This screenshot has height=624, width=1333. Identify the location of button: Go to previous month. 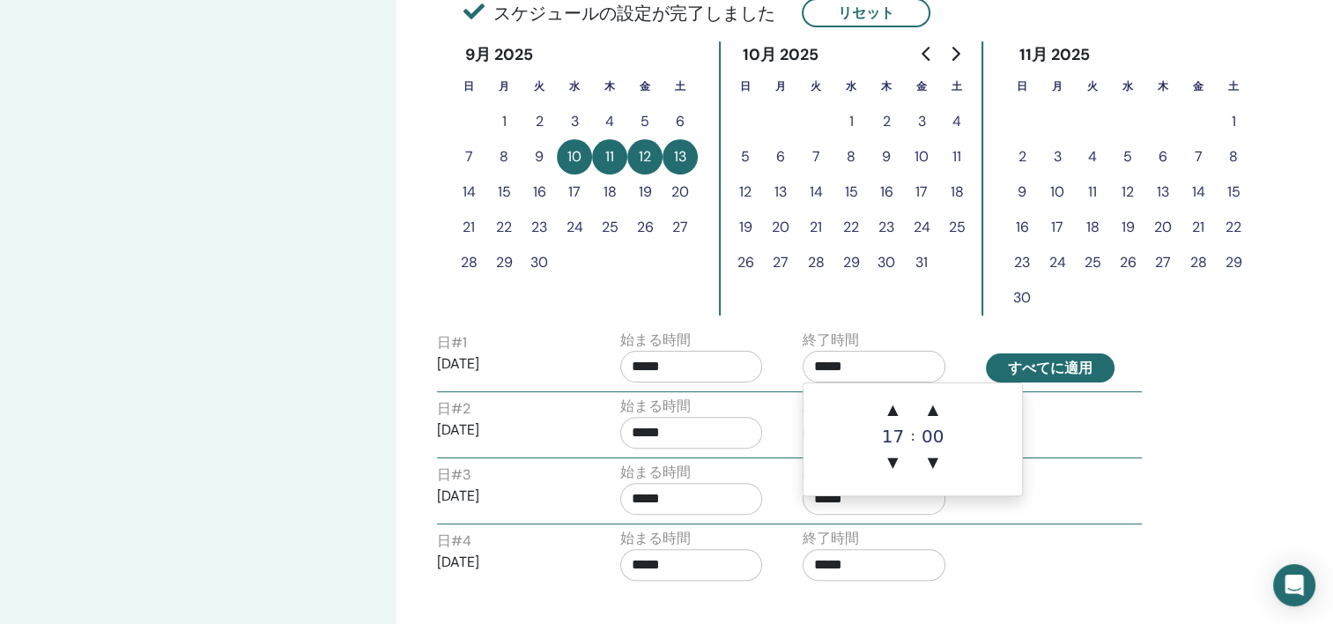
(927, 54).